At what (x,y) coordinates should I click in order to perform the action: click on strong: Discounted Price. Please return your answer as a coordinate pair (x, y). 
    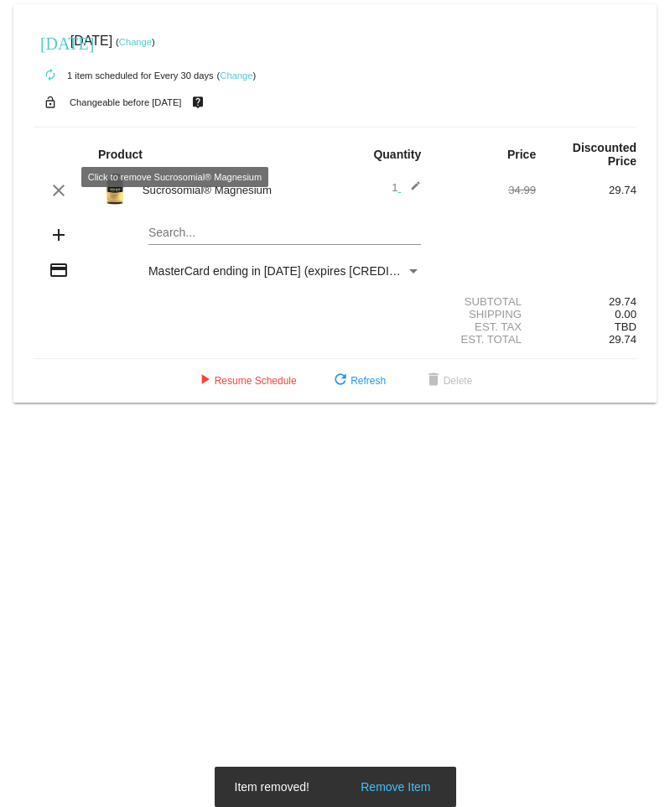
    Looking at the image, I should click on (605, 154).